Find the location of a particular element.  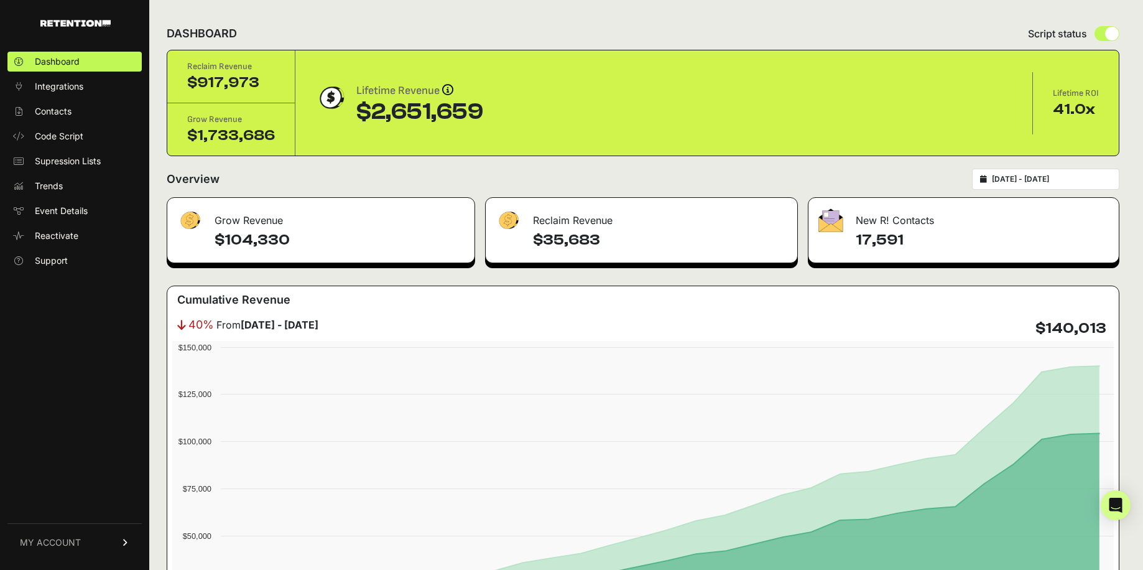

img: dollar-coin-05c43ed7efb7bc0c12610022525b4bbbb207c7efeef5aecc26f025e68dcafac9.png is located at coordinates (331, 98).